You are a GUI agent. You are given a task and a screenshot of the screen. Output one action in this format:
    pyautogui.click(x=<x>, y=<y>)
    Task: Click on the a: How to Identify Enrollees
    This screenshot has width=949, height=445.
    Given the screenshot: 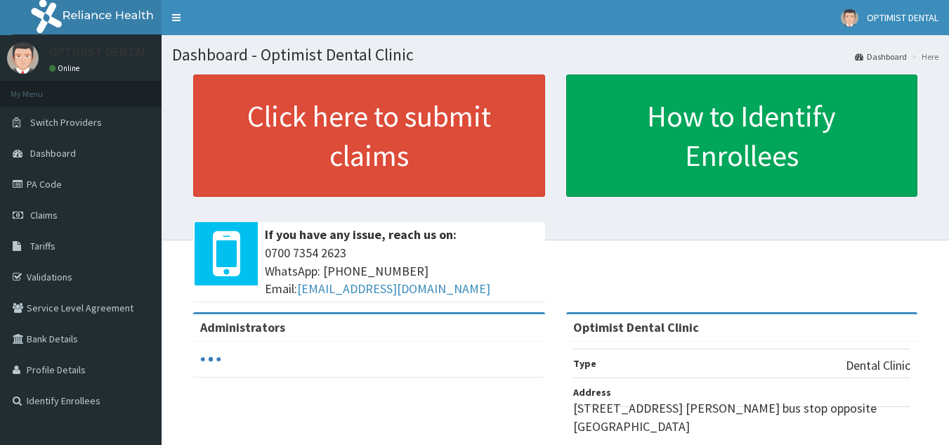 What is the action you would take?
    pyautogui.click(x=742, y=136)
    